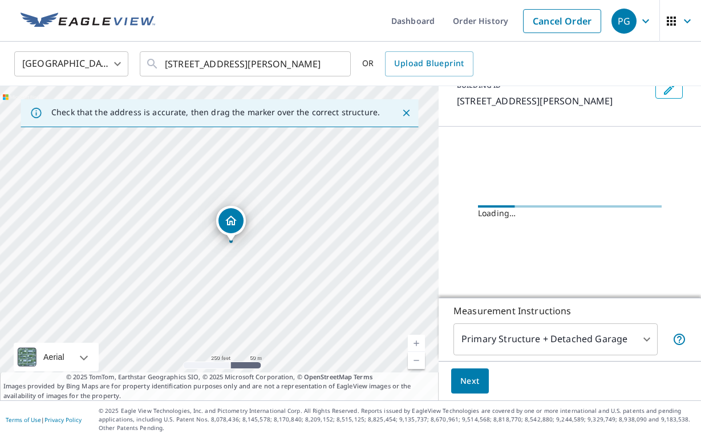 The height and width of the screenshot is (438, 701). Describe the element at coordinates (669, 90) in the screenshot. I see `button: Edit building 1` at that location.